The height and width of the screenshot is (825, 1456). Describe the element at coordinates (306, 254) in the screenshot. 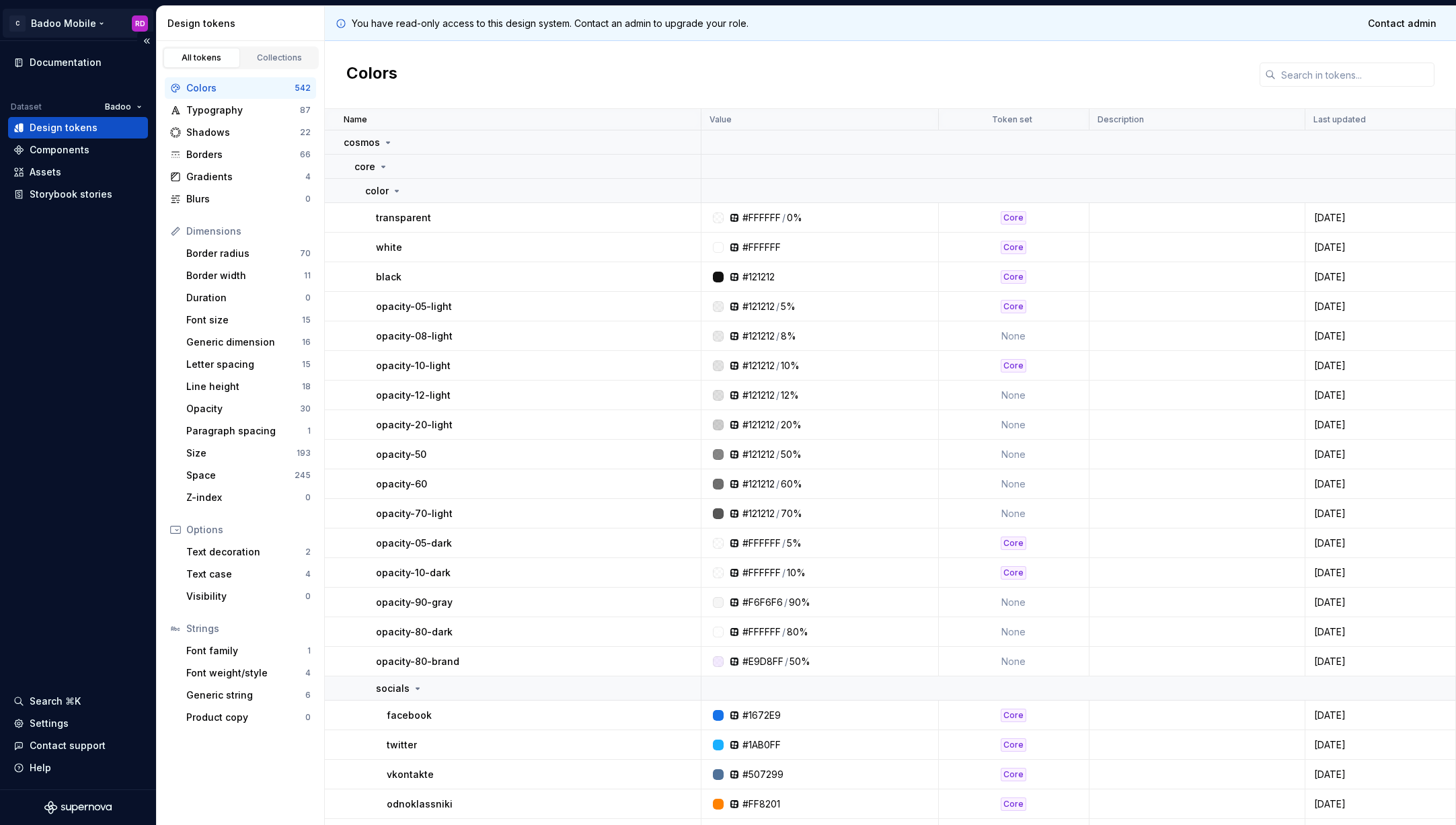

I see `div: 70` at that location.